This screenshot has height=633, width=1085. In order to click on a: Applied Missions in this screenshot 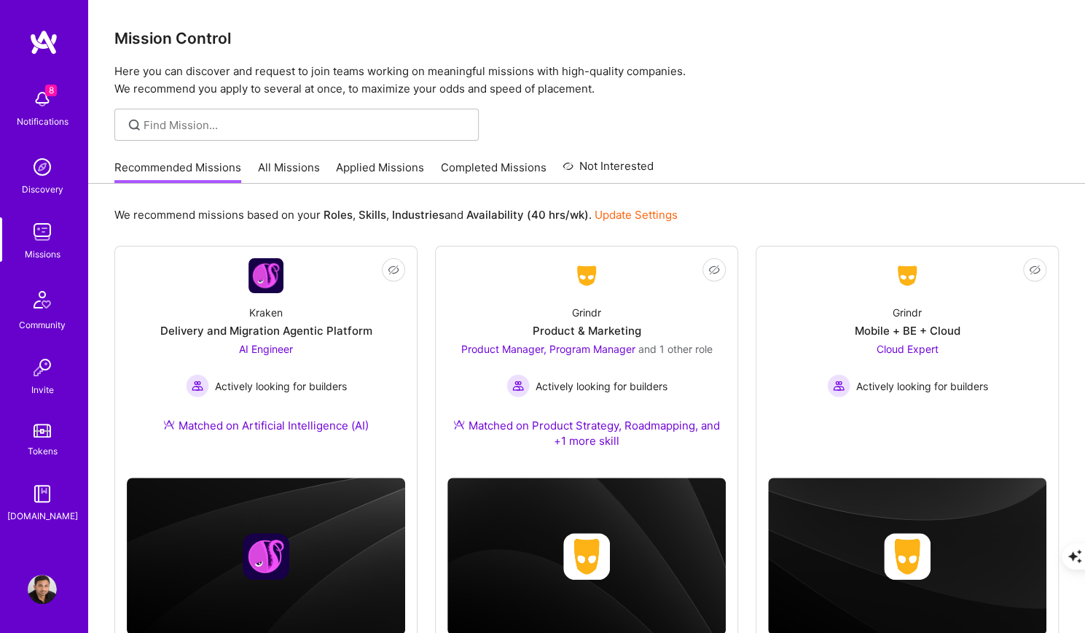, I will do `click(380, 171)`.